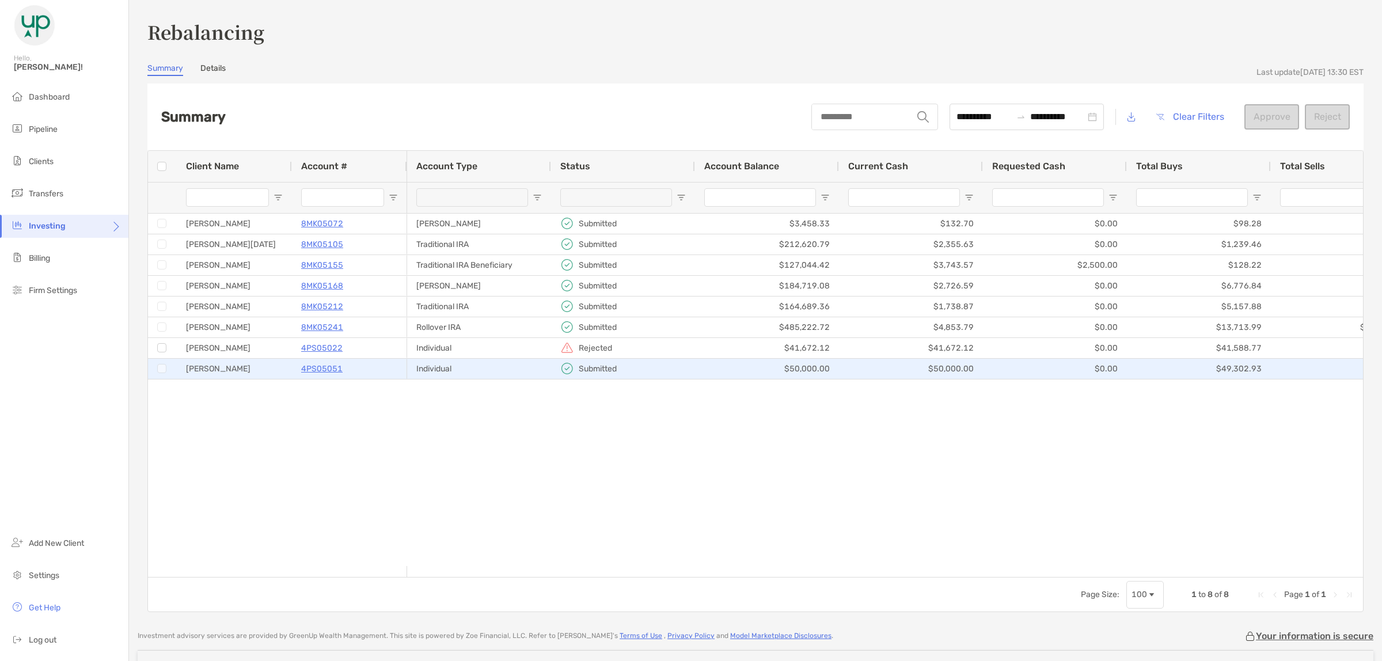  Describe the element at coordinates (1293, 594) in the screenshot. I see `span: Page` at that location.